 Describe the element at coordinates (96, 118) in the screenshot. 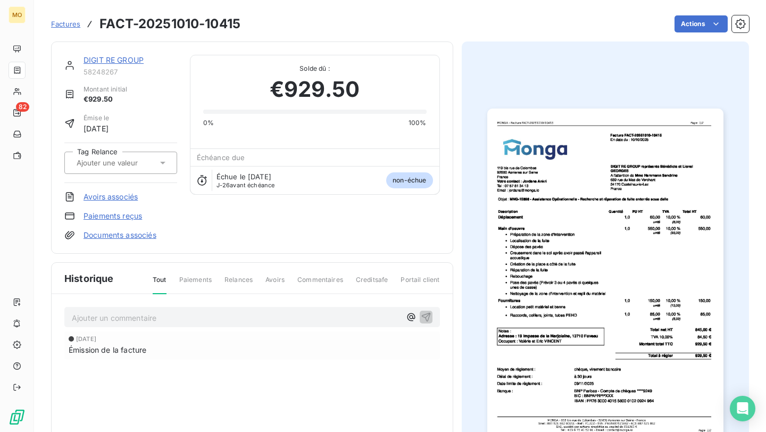

I see `span: Émise le` at that location.